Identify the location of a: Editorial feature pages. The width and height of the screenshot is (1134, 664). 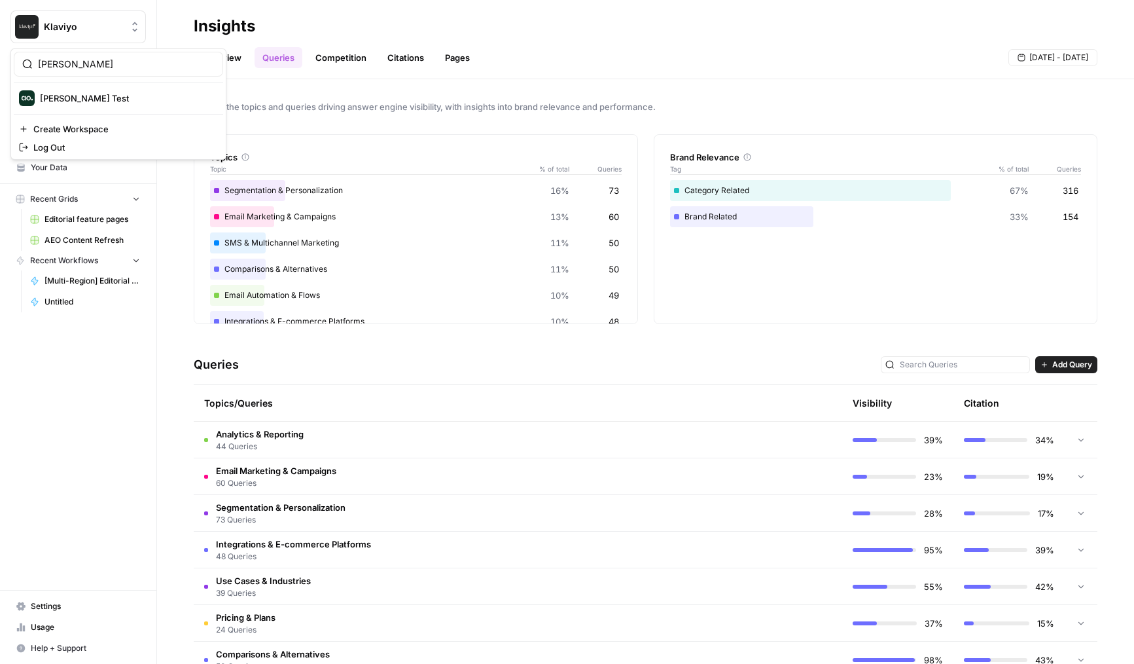
(85, 219).